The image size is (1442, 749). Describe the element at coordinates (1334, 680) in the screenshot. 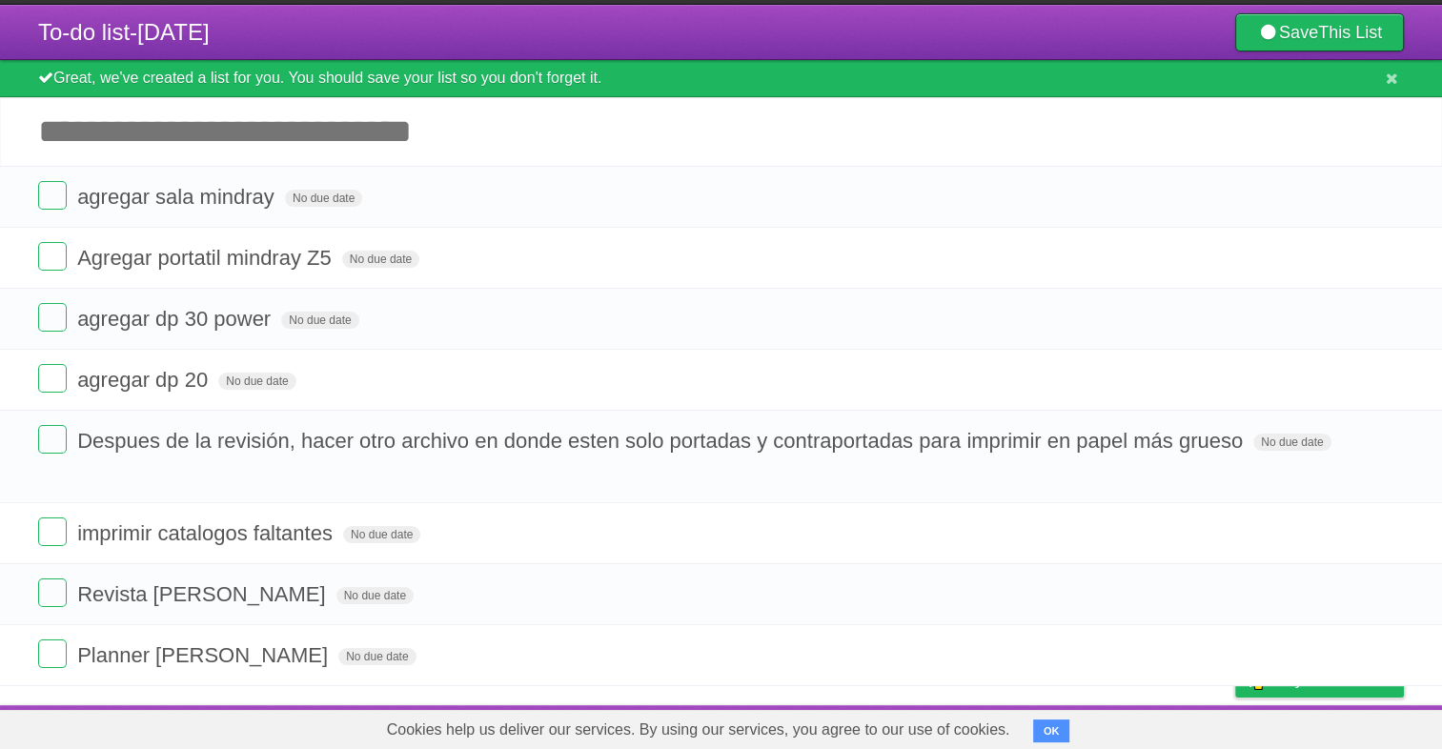

I see `span: Buy me a coffee` at that location.